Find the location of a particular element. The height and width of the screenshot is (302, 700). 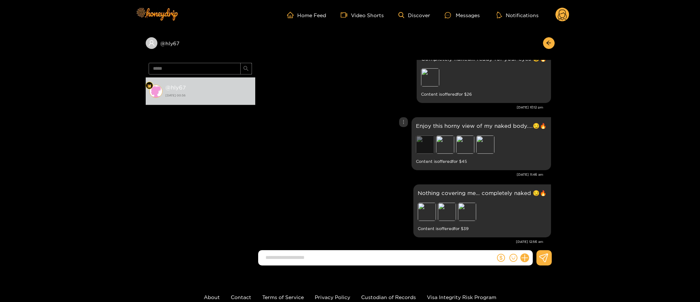

small: Content is offered for $ 39 is located at coordinates (482, 228).